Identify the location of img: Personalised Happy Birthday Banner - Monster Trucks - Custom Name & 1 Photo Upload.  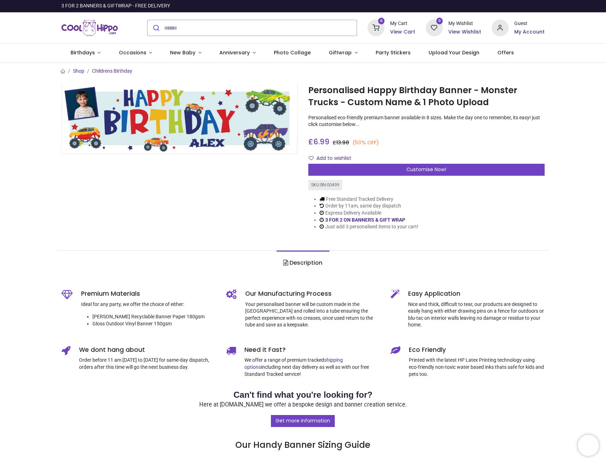
(179, 118).